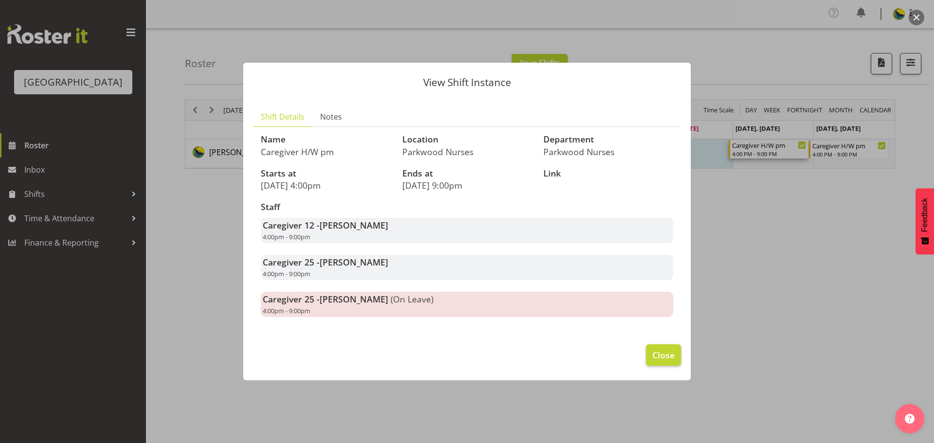  Describe the element at coordinates (326, 140) in the screenshot. I see `h3: Name` at that location.